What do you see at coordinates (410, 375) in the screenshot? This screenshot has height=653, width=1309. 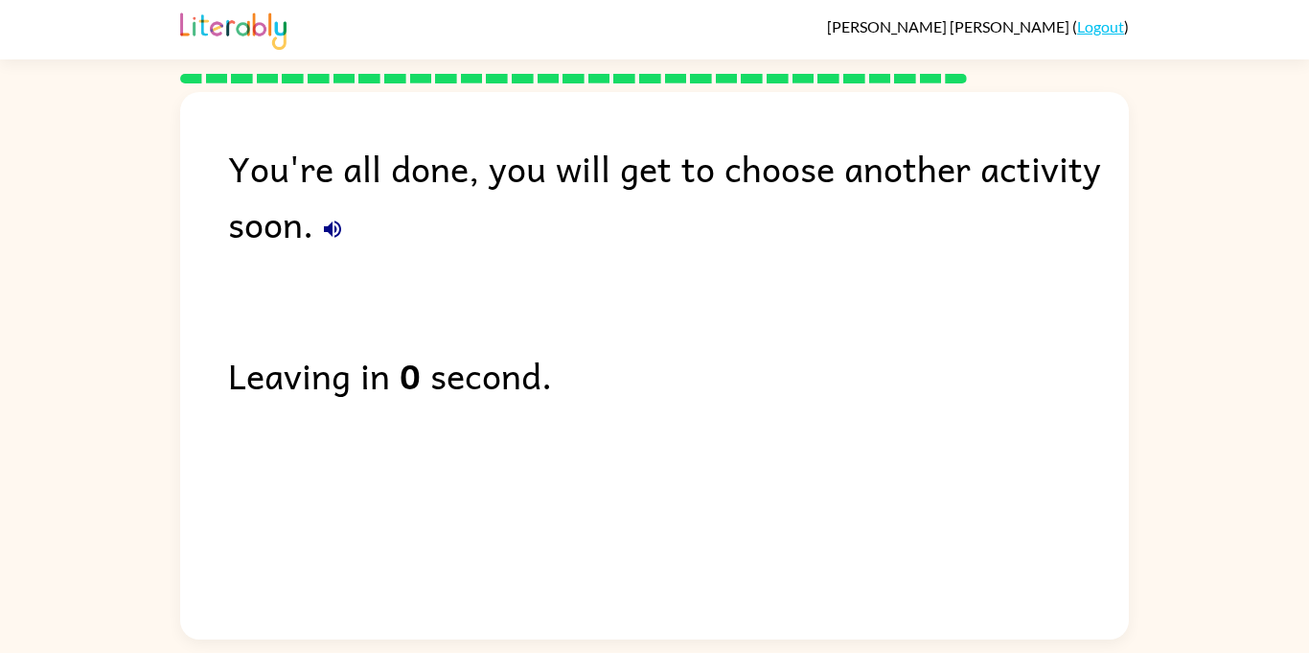 I see `b: 0` at bounding box center [410, 375].